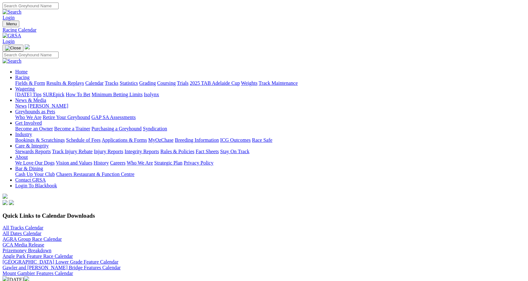 This screenshot has height=281, width=528. What do you see at coordinates (35, 174) in the screenshot?
I see `a: Cash Up Your Club` at bounding box center [35, 174].